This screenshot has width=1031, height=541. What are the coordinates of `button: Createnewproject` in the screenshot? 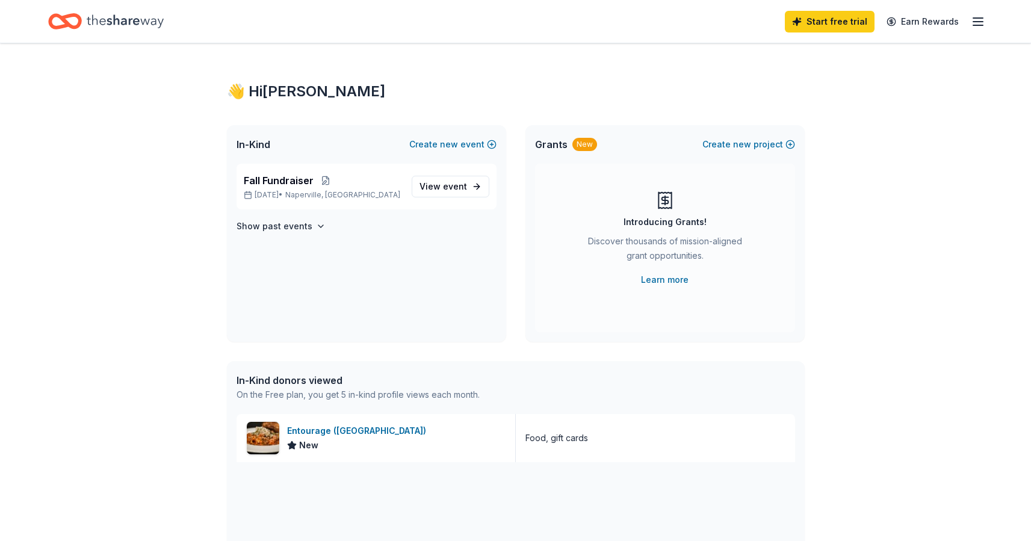 It's located at (749, 144).